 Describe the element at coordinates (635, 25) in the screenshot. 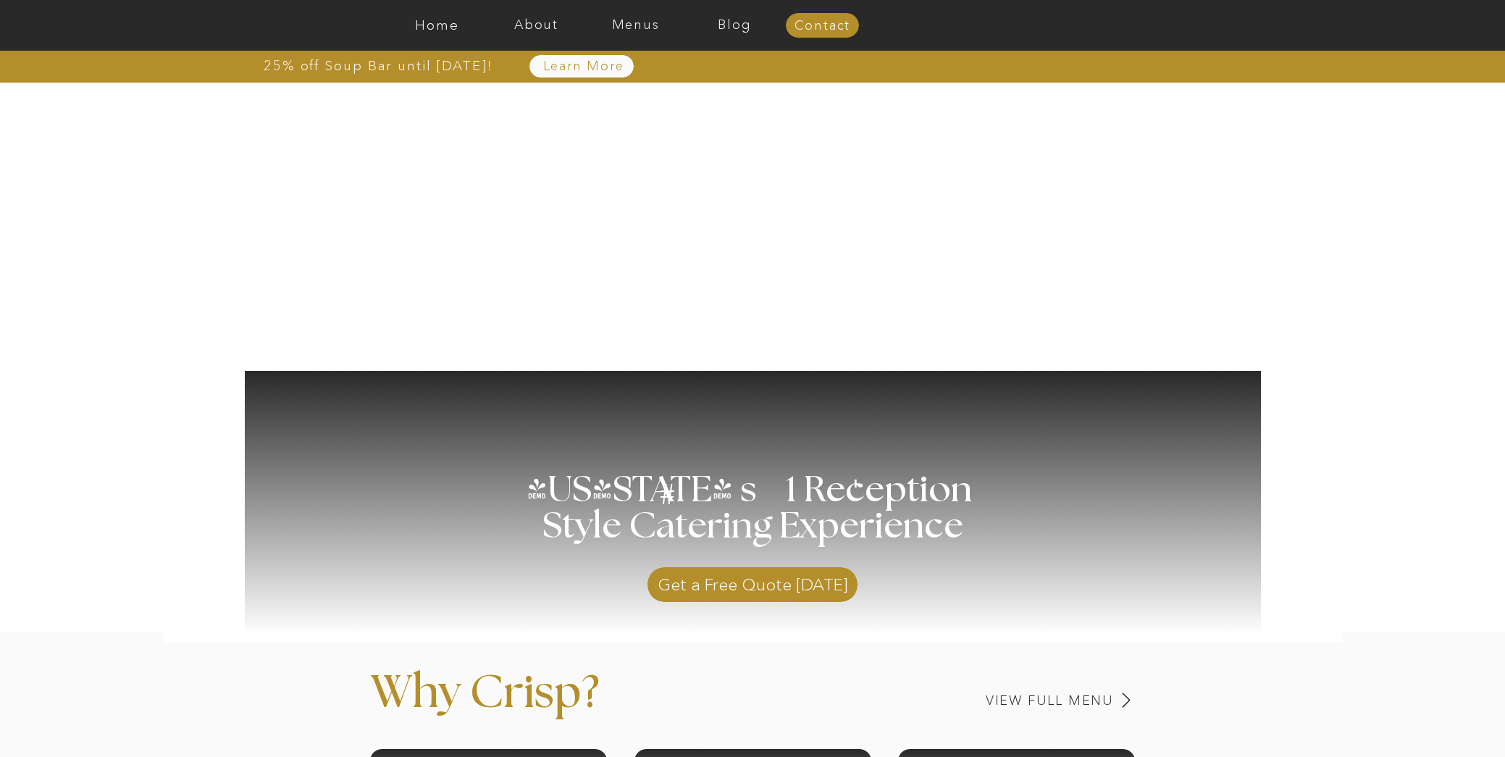

I see `nav: Menus` at that location.